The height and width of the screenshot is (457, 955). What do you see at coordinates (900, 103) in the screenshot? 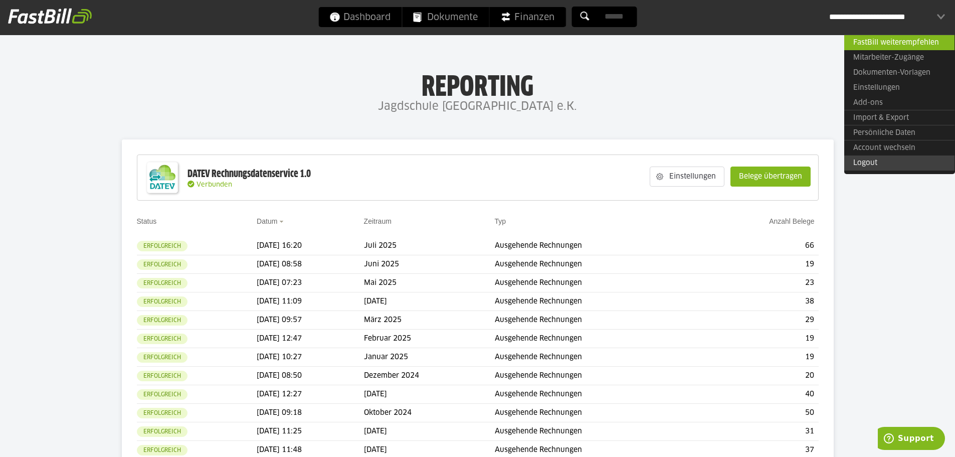
I see `a: Add-ons` at bounding box center [900, 103].